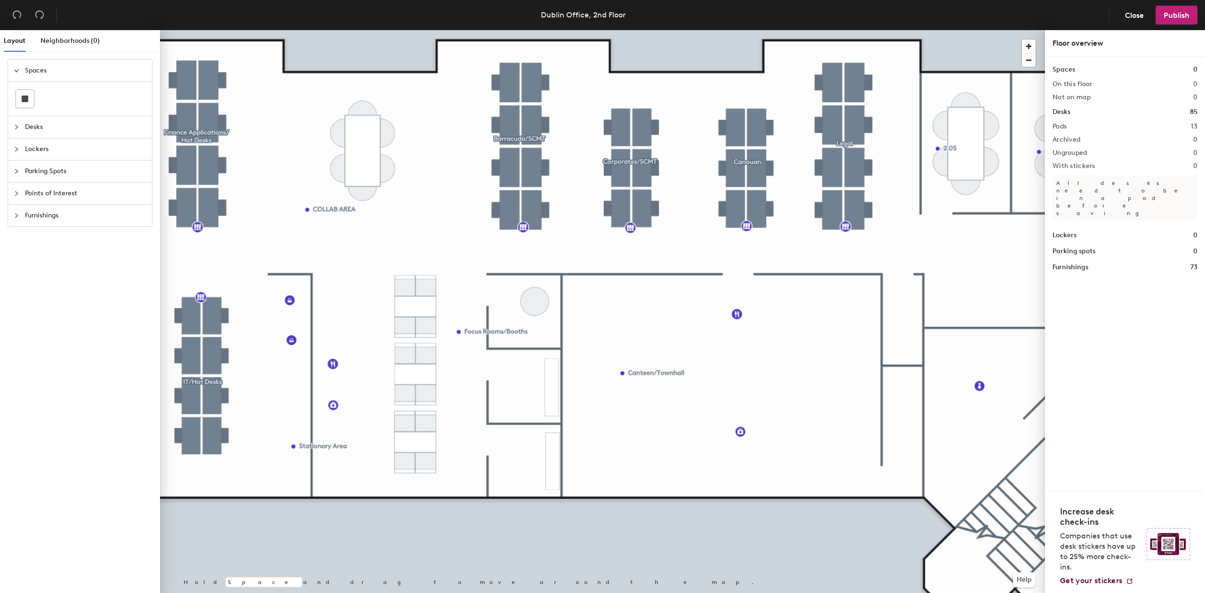  What do you see at coordinates (1064, 235) in the screenshot?
I see `h1: Lockers` at bounding box center [1064, 235].